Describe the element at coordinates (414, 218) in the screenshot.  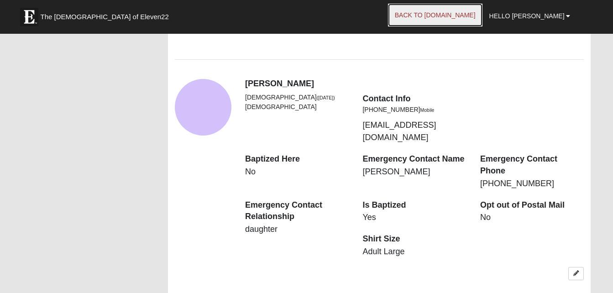
I see `dd: Yes` at that location.